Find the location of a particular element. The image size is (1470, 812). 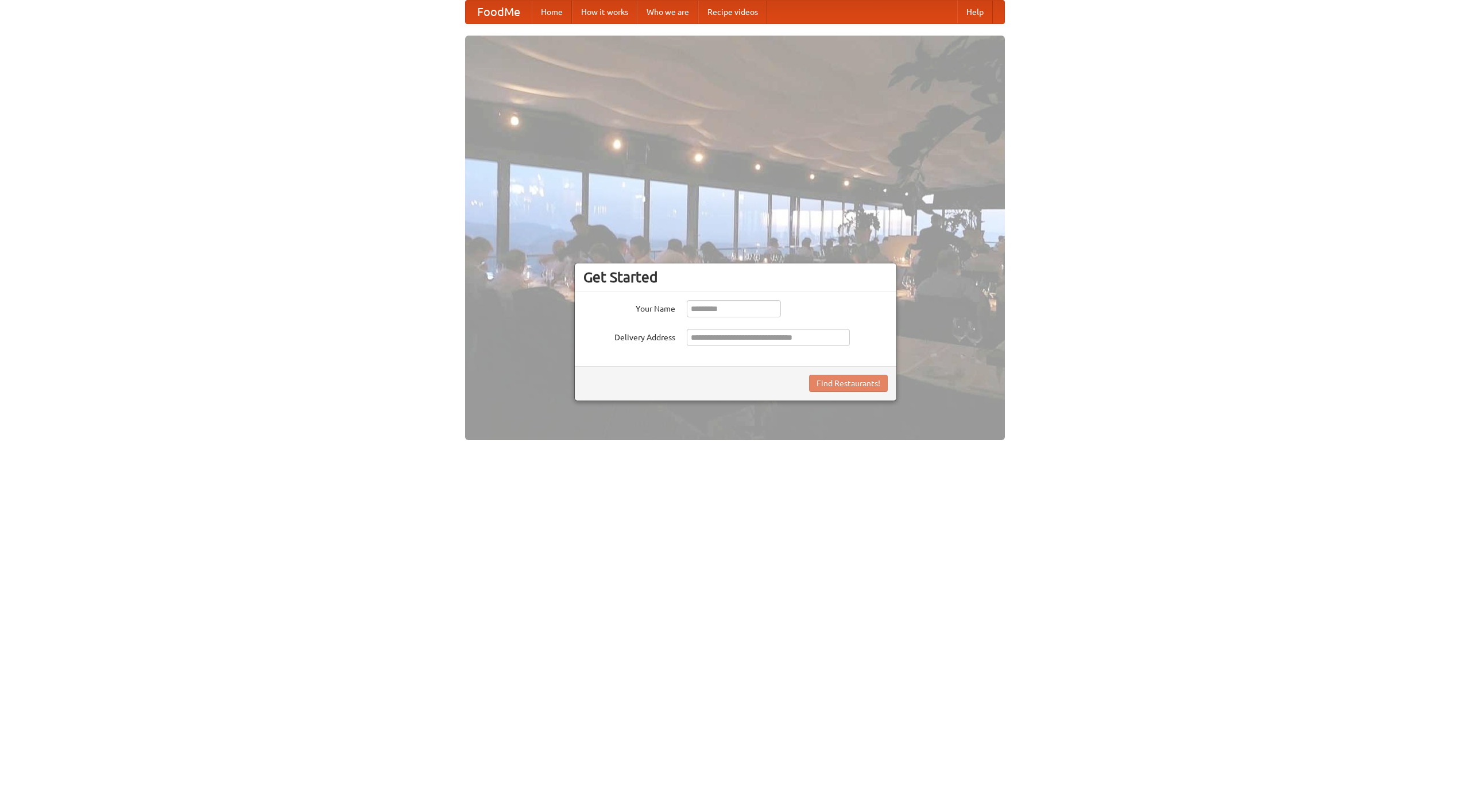

a: Recipe videos is located at coordinates (733, 12).